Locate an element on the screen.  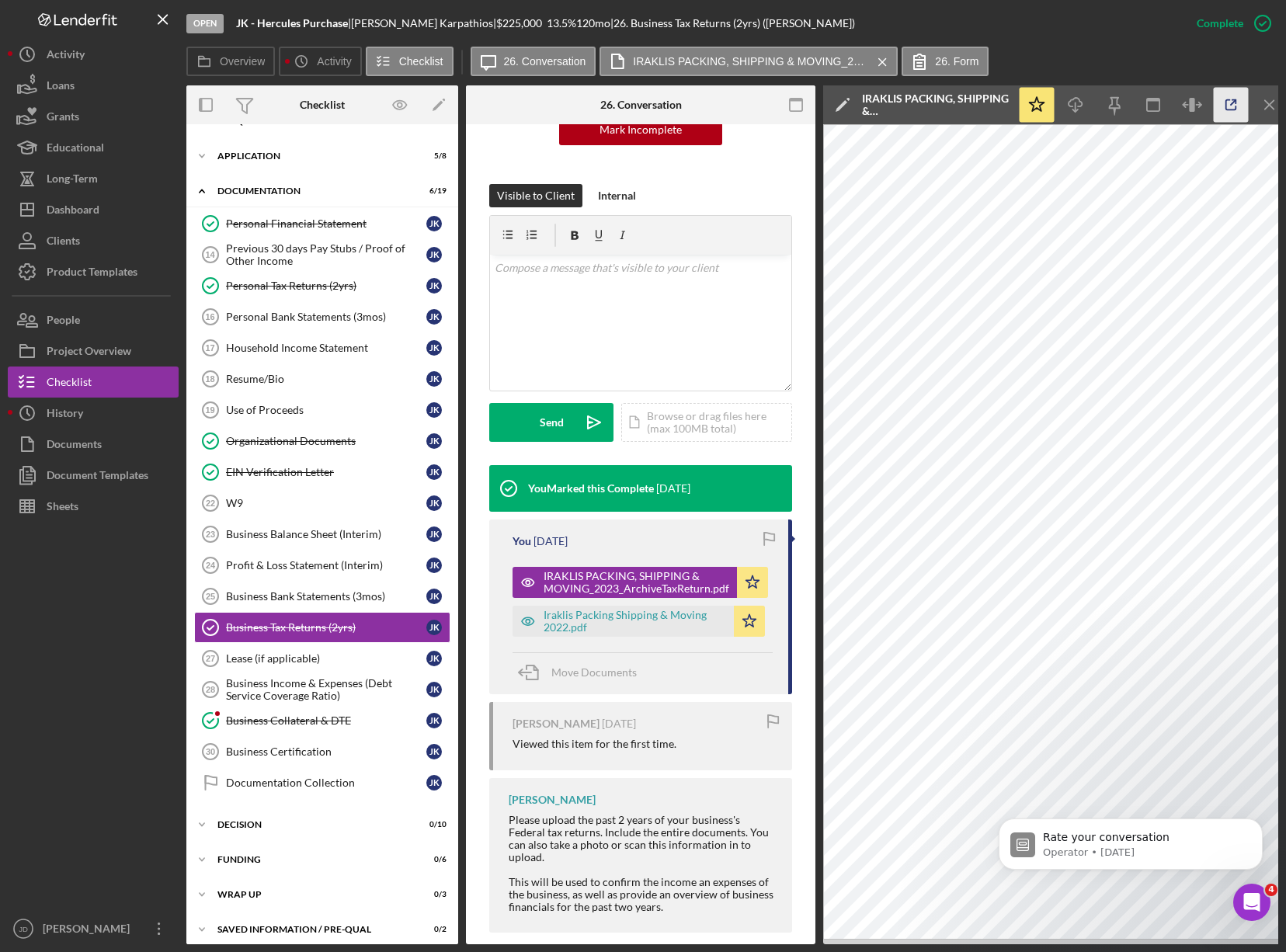
button: Move Documents is located at coordinates (582, 672).